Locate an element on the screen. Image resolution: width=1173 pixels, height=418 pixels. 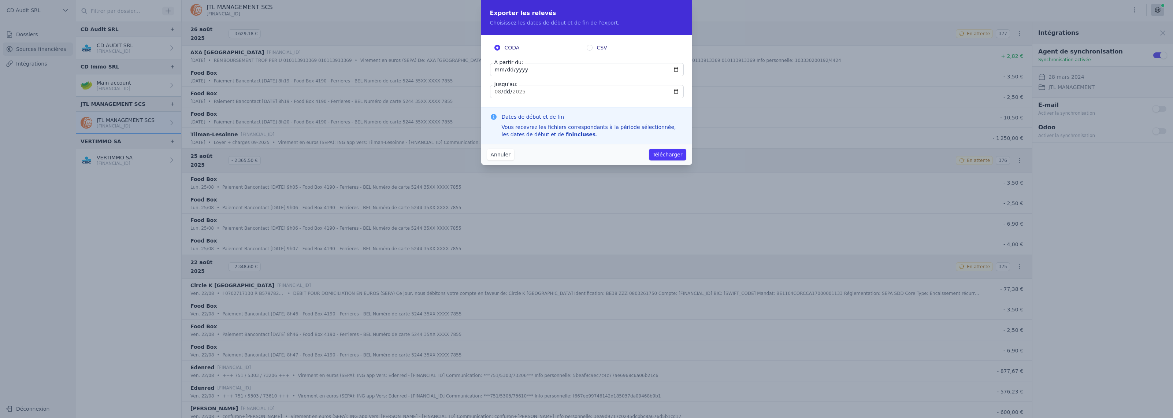
input: CSV is located at coordinates (590, 48).